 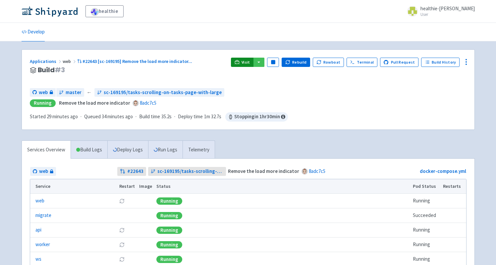 What do you see at coordinates (443, 171) in the screenshot?
I see `a: docker-compose.yml` at bounding box center [443, 171].